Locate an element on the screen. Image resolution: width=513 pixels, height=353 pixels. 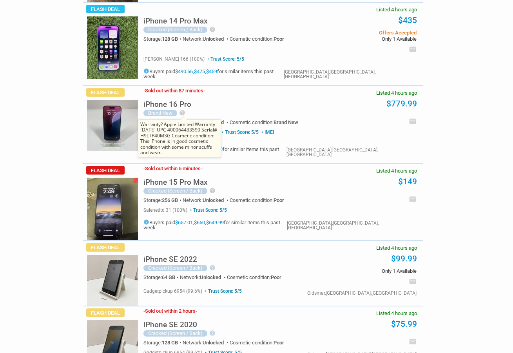
span: Brand New is located at coordinates (285, 122).